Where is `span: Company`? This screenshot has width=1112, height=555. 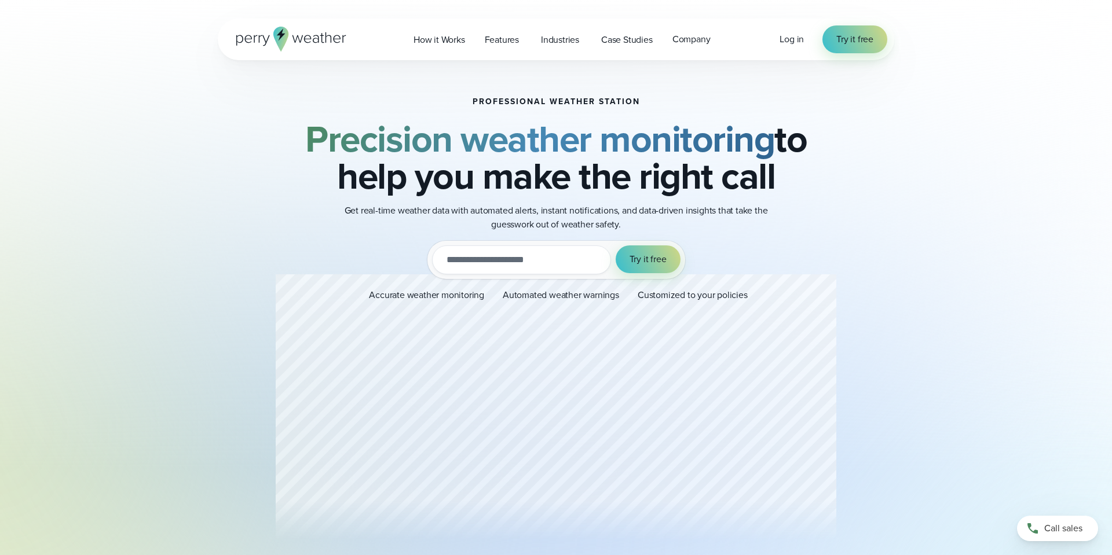 span: Company is located at coordinates (691, 39).